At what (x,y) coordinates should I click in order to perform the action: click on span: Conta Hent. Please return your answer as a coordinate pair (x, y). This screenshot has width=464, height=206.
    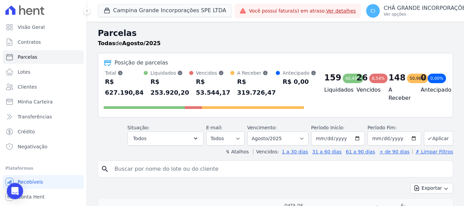
    Looking at the image, I should click on (31, 197).